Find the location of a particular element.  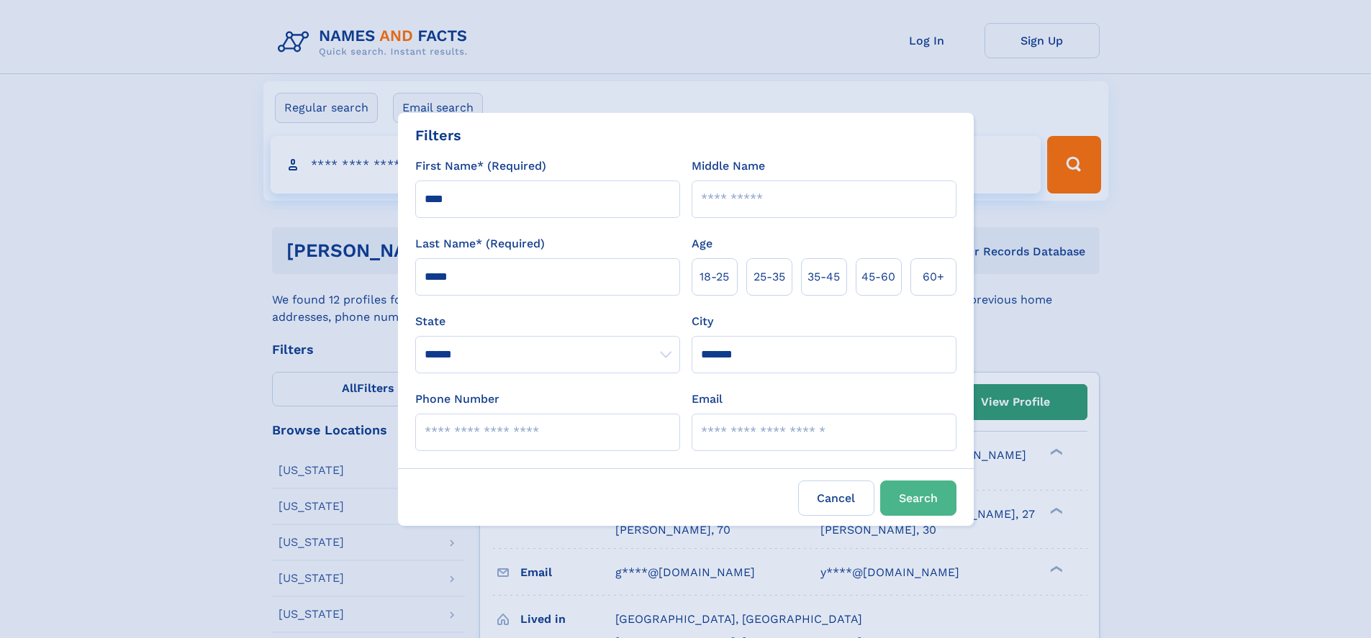

label: Phone Number is located at coordinates (457, 399).